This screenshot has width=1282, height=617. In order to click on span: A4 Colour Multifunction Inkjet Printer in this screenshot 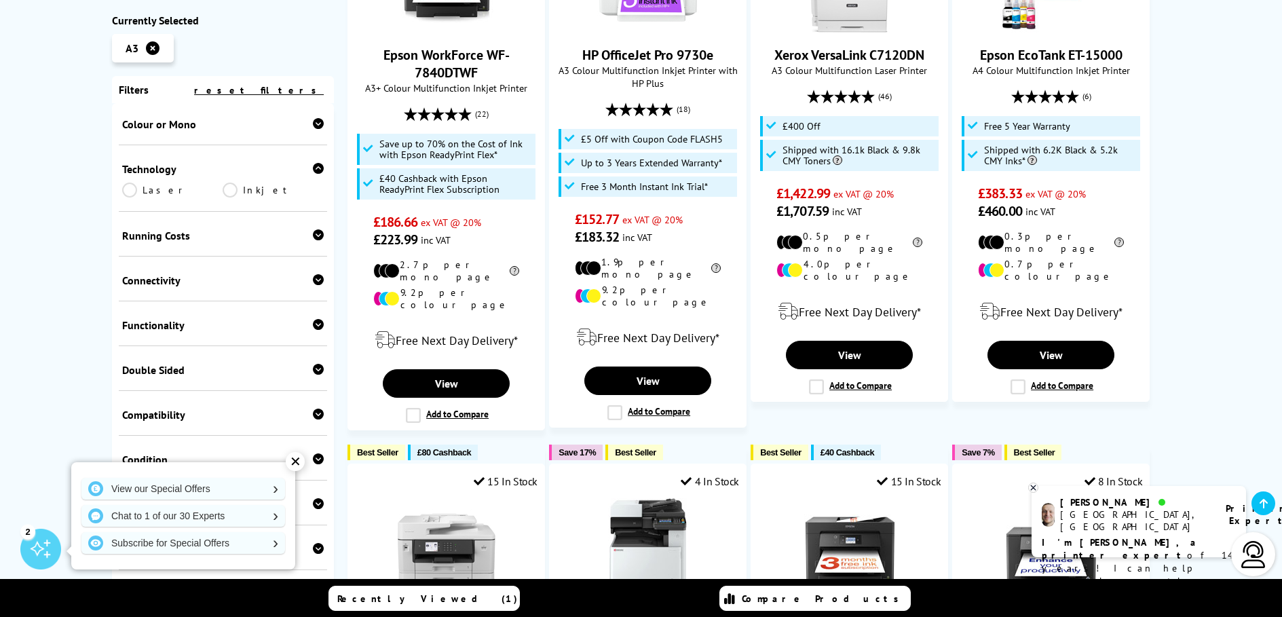, I will do `click(1051, 70)`.